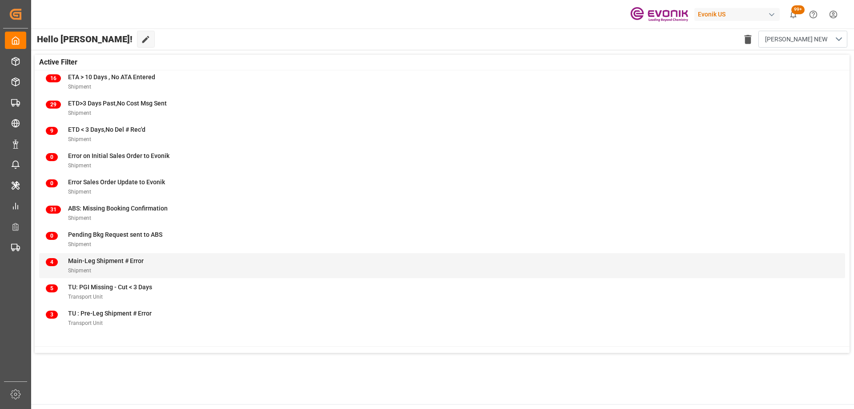 Image resolution: width=854 pixels, height=409 pixels. Describe the element at coordinates (107, 129) in the screenshot. I see `span: ETD < 3 Days,No Del # Rec'd` at that location.